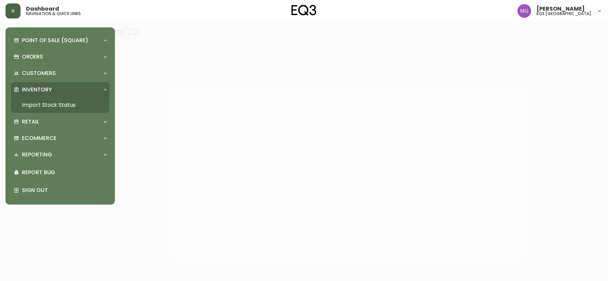 This screenshot has width=608, height=281. I want to click on p: Inventory, so click(37, 90).